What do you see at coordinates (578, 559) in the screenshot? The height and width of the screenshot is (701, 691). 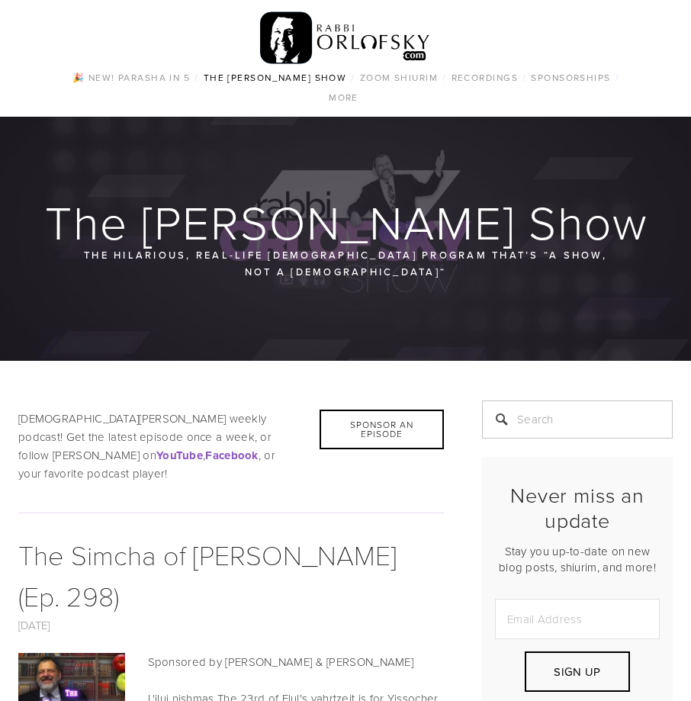 I see `p: Stay you up-to-date on new blog posts, shiurim, and more!` at bounding box center [578, 559].